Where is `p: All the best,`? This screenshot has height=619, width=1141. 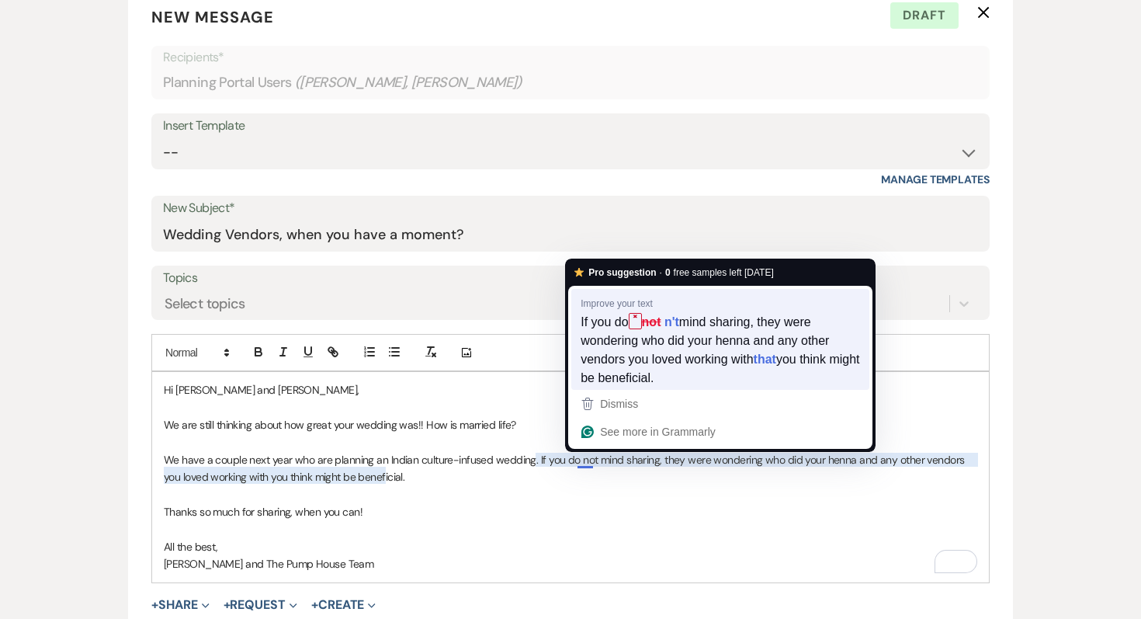 p: All the best, is located at coordinates (571, 547).